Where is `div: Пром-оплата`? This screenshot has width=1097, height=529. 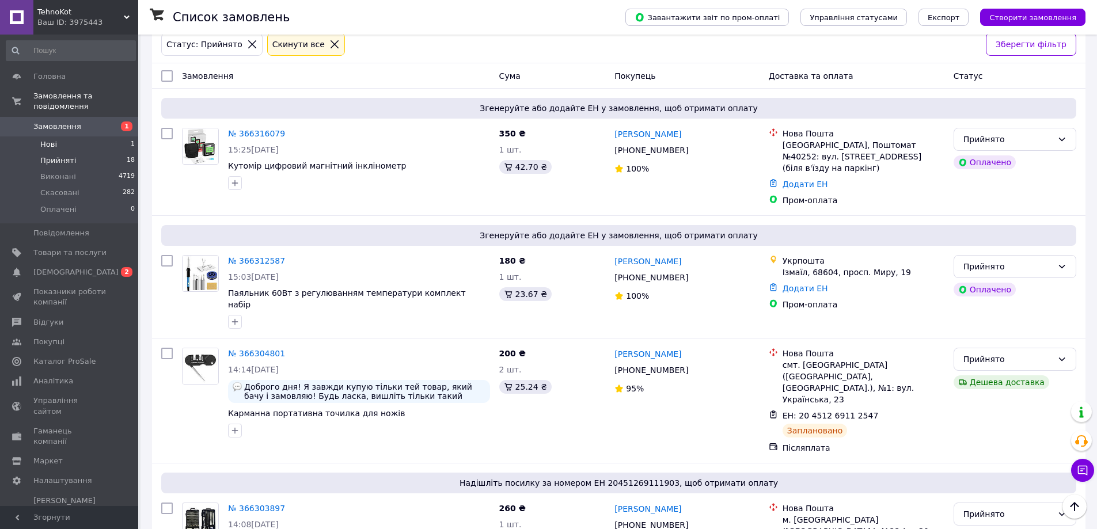 div: Пром-оплата is located at coordinates (863, 305).